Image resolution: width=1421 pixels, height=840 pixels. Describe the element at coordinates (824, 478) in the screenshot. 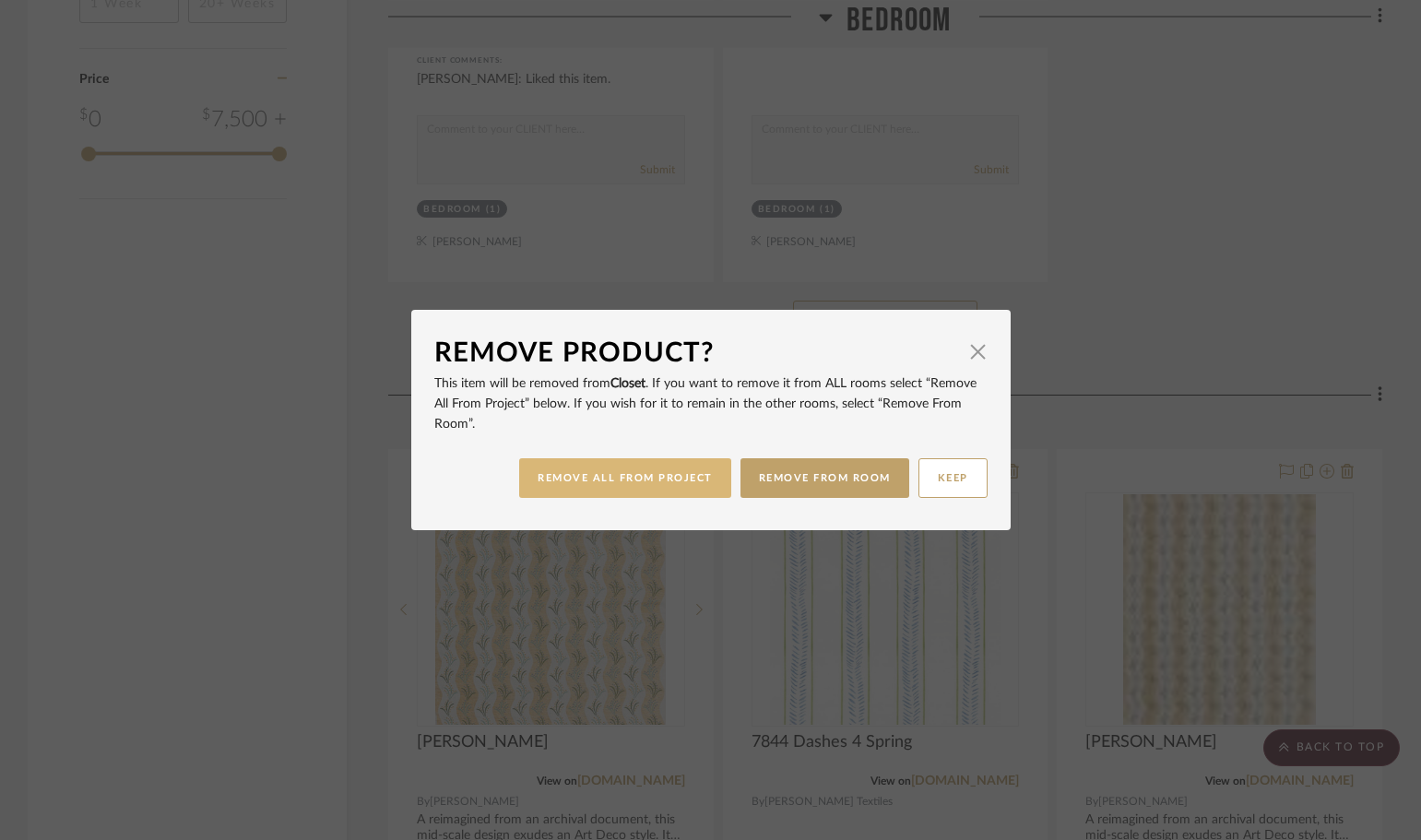

I see `button: REMOVE FROM ROOM` at that location.